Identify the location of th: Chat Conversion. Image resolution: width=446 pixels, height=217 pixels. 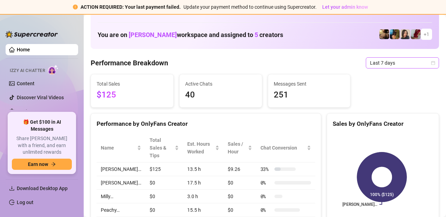
(286, 148).